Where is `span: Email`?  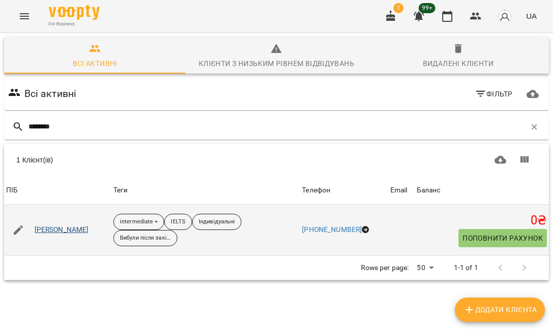
span: Email is located at coordinates (402, 191).